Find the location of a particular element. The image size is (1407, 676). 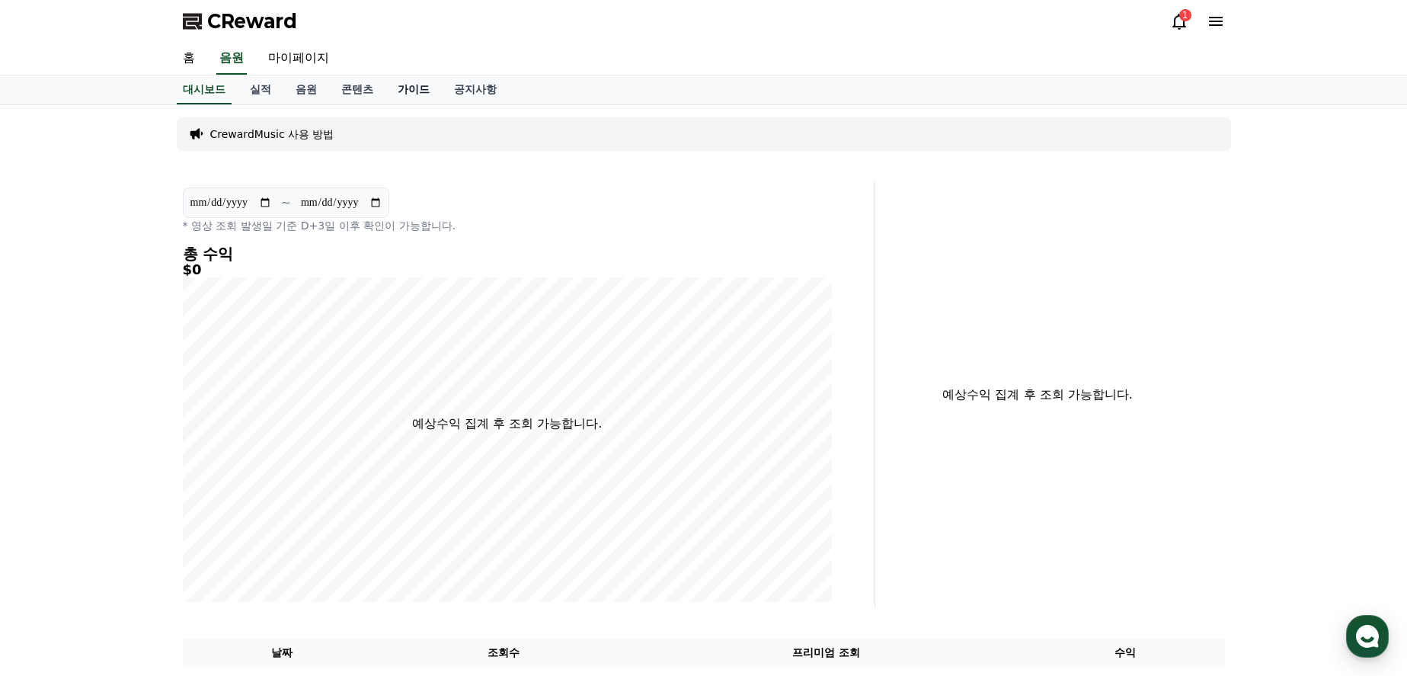

span: 홈 is located at coordinates (53, 512).